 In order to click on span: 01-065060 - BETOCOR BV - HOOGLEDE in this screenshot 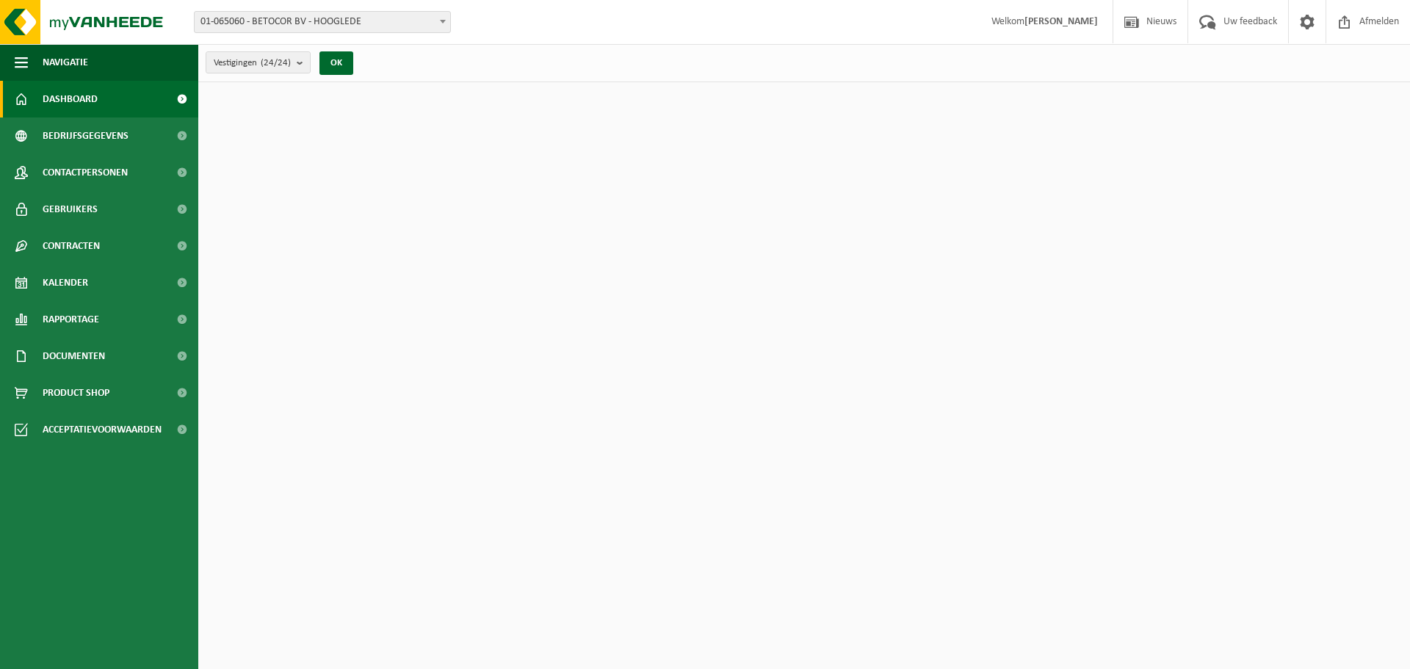, I will do `click(322, 22)`.